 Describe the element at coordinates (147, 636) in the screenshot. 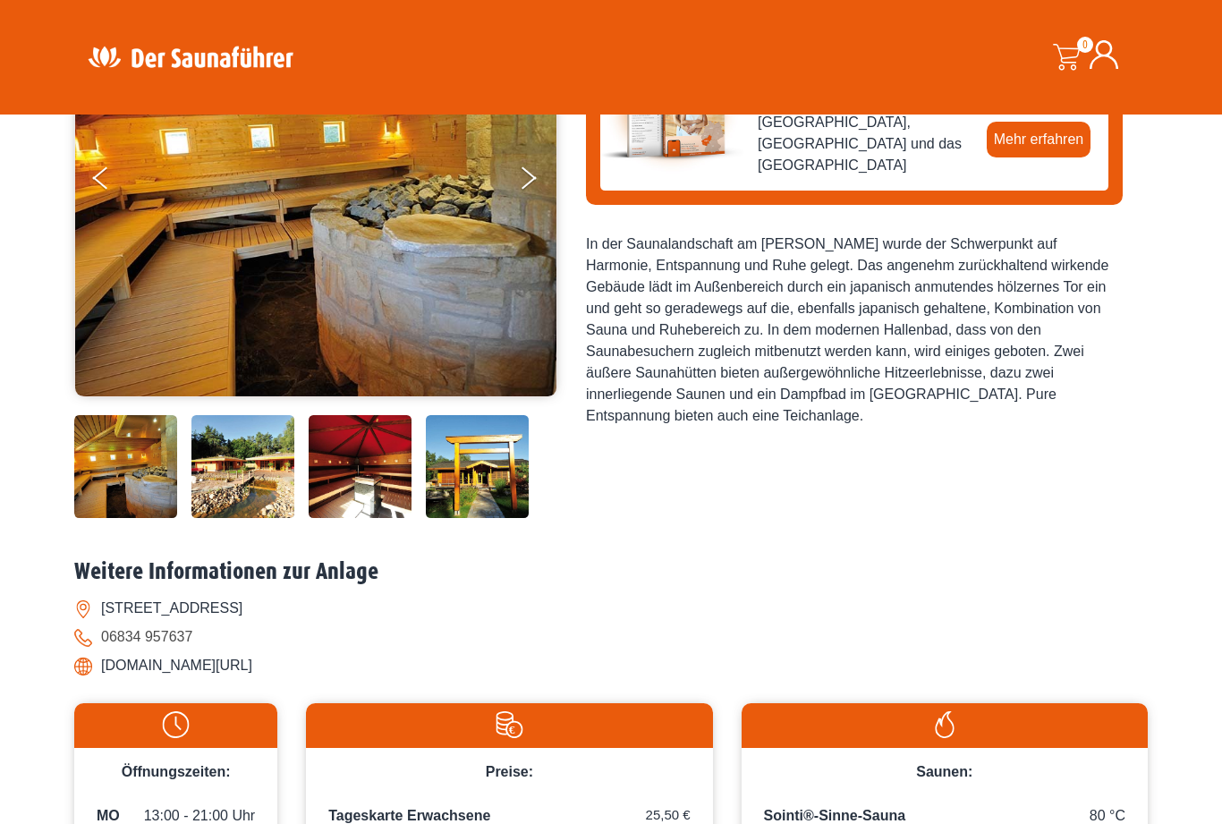

I see `a: 06834 957637` at that location.